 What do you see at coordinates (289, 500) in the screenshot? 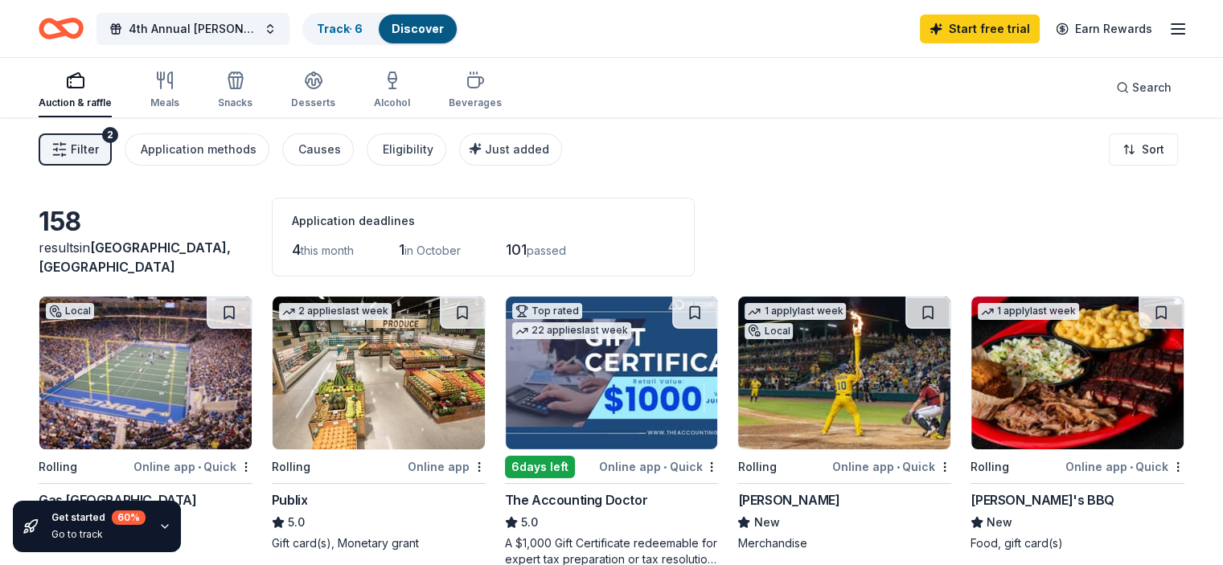
I see `div: Publix` at bounding box center [289, 500].